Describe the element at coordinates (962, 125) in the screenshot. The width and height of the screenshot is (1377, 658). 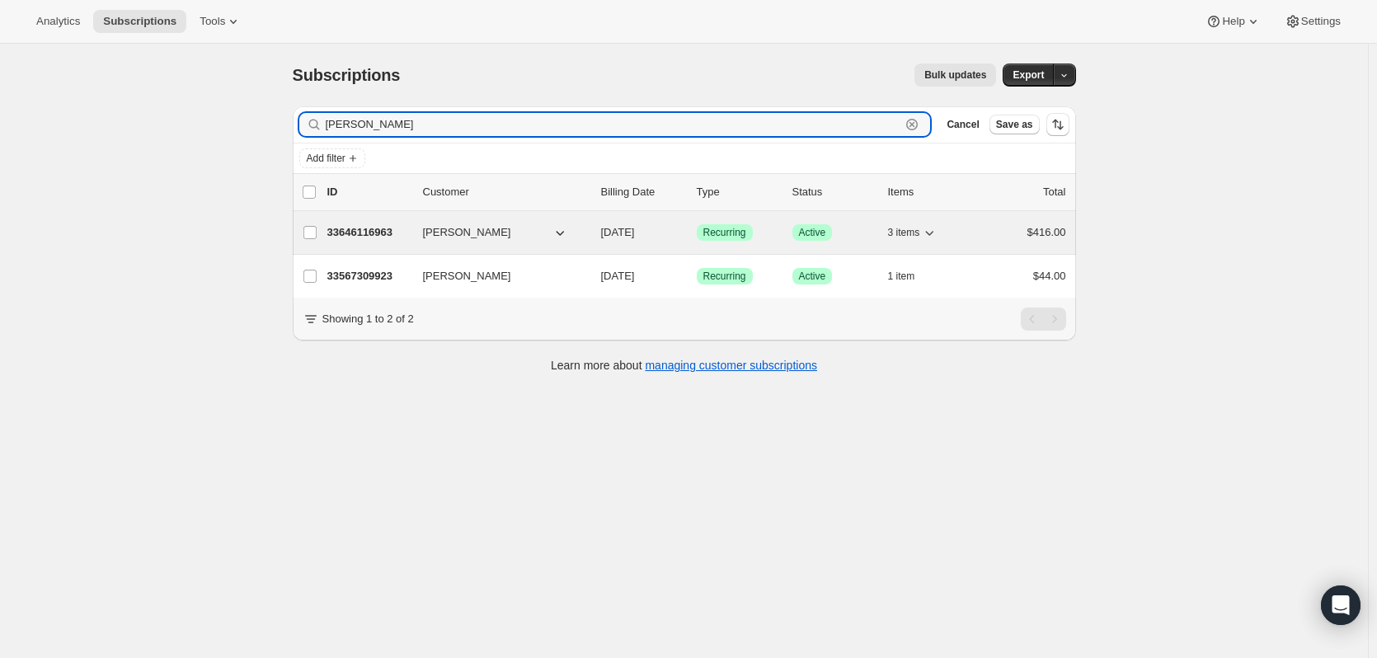
I see `span: Cancel` at that location.